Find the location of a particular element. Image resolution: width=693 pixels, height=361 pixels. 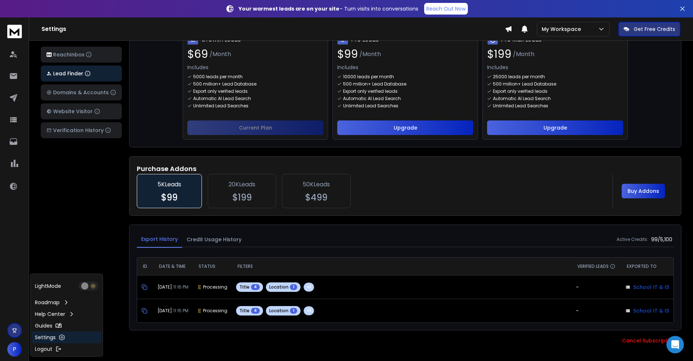

th: STATUS is located at coordinates (212, 266).